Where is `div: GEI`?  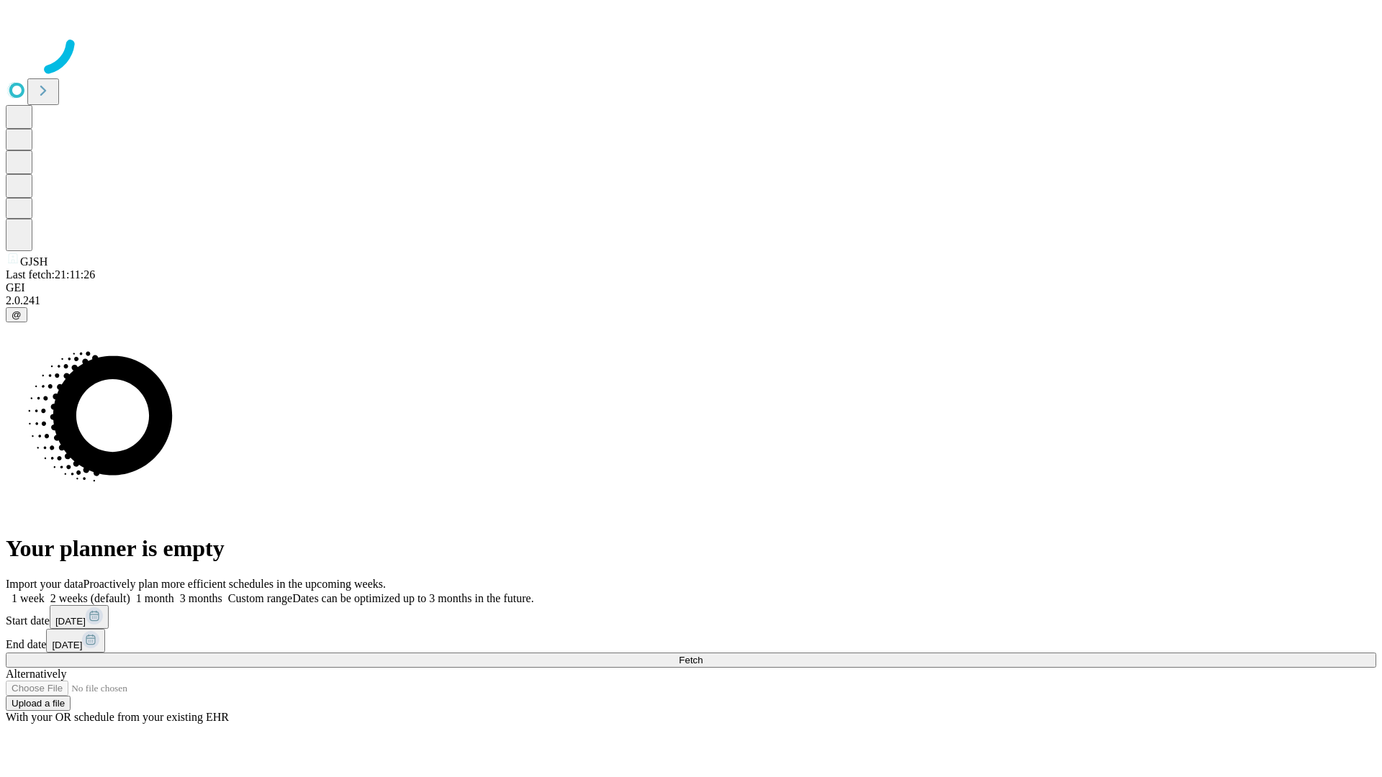 div: GEI is located at coordinates (691, 288).